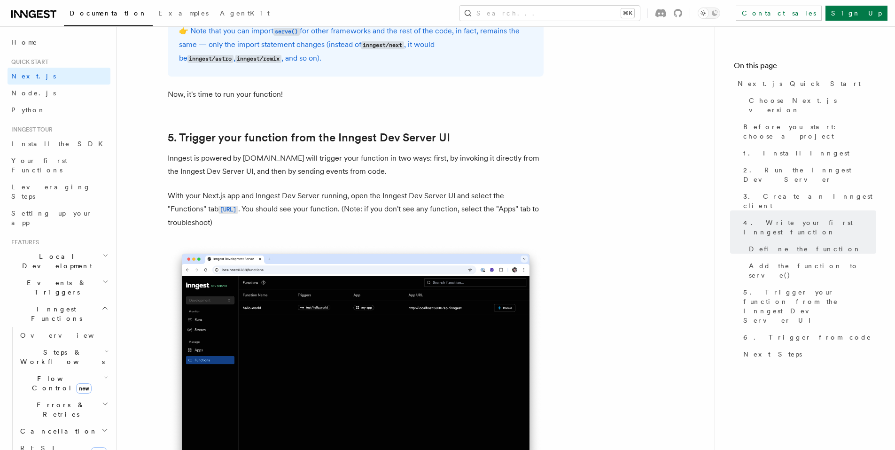 Image resolution: width=895 pixels, height=450 pixels. I want to click on a: Contact sales, so click(778, 13).